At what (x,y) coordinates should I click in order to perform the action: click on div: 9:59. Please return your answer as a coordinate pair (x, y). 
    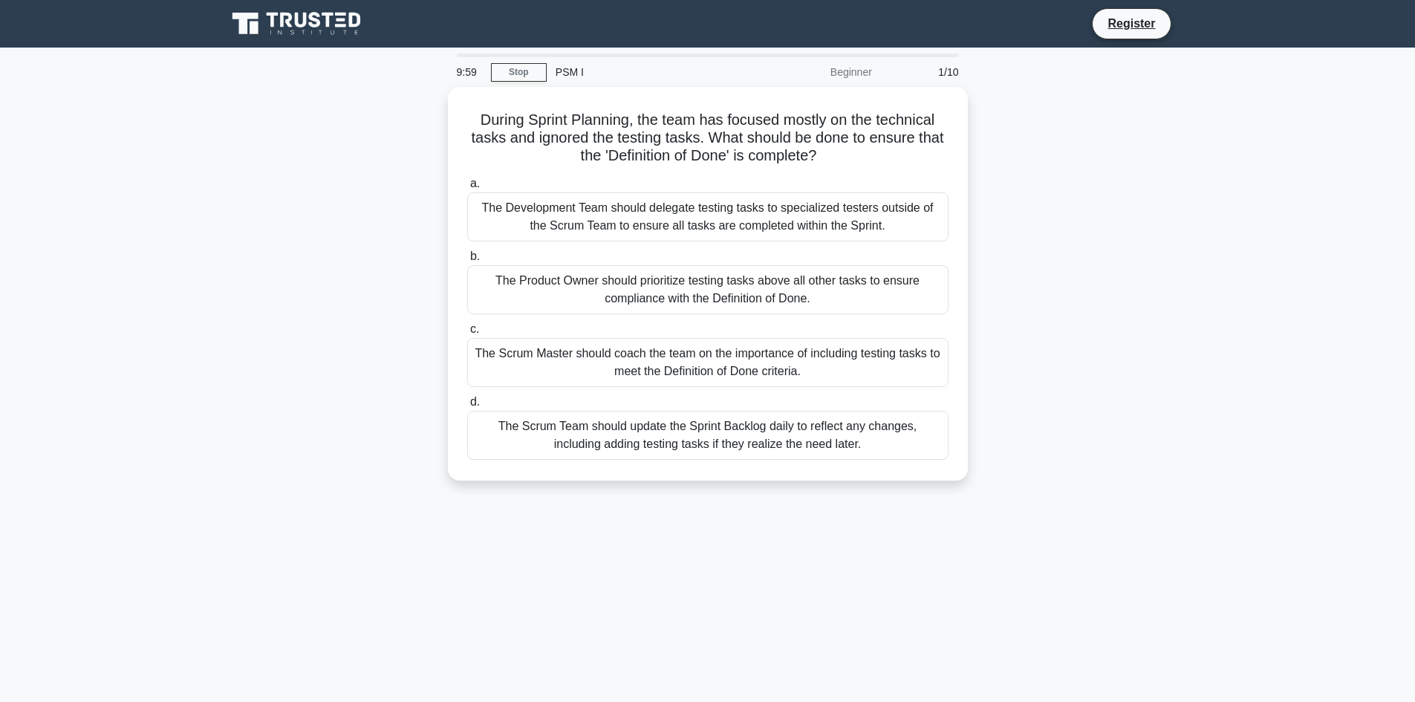
    Looking at the image, I should click on (470, 72).